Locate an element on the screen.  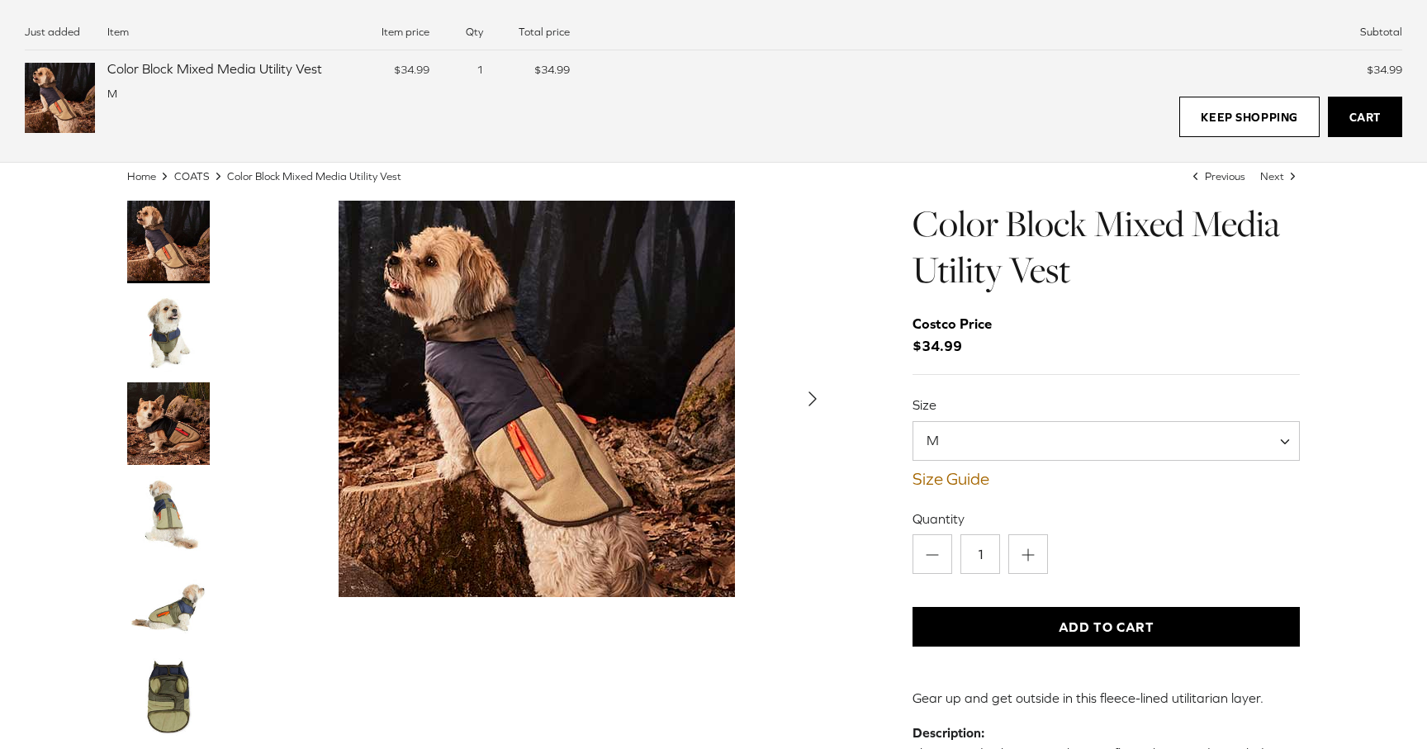
button: Add to Cart is located at coordinates (1106, 627).